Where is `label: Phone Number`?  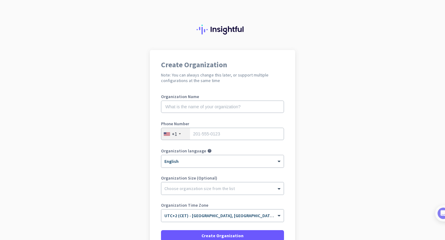
label: Phone Number is located at coordinates (223, 124).